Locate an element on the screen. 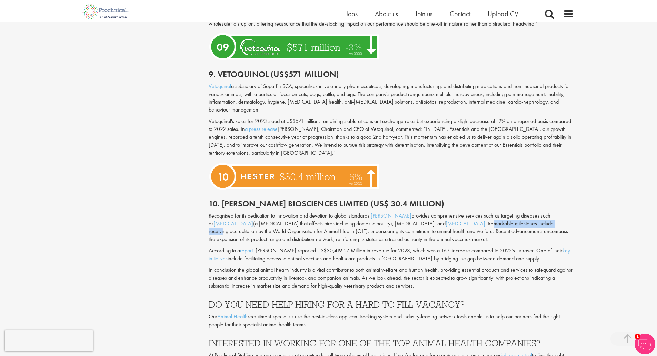  p: Vetoquinol's sales for 2023 stood at US$571 million, remaining stable at constant exchange rates ... is located at coordinates (391, 137).